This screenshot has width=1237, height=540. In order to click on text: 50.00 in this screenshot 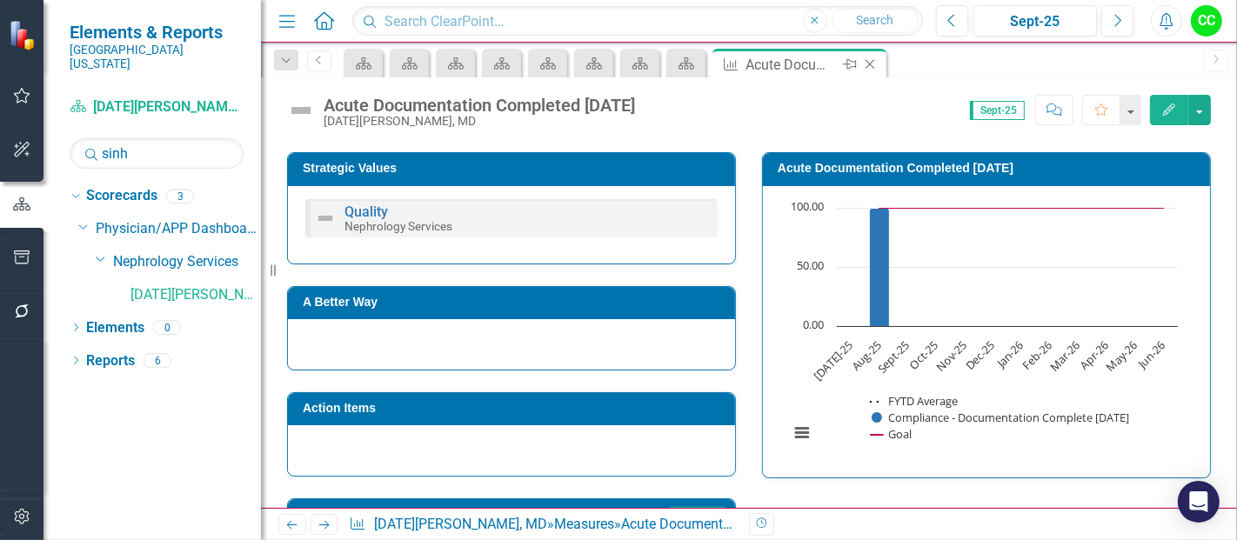, I will do `click(810, 265)`.